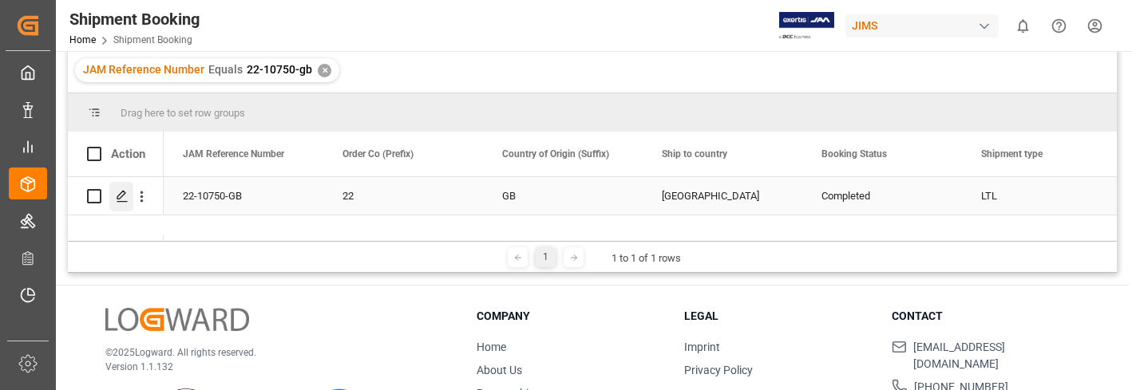 The width and height of the screenshot is (1132, 390). I want to click on button: JIMS, so click(925, 26).